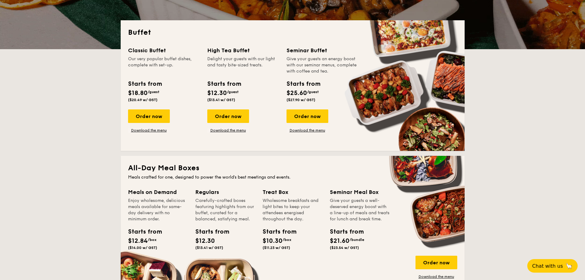 This screenshot has width=585, height=280. Describe the element at coordinates (360, 192) in the screenshot. I see `div: Seminar Meal Box` at that location.